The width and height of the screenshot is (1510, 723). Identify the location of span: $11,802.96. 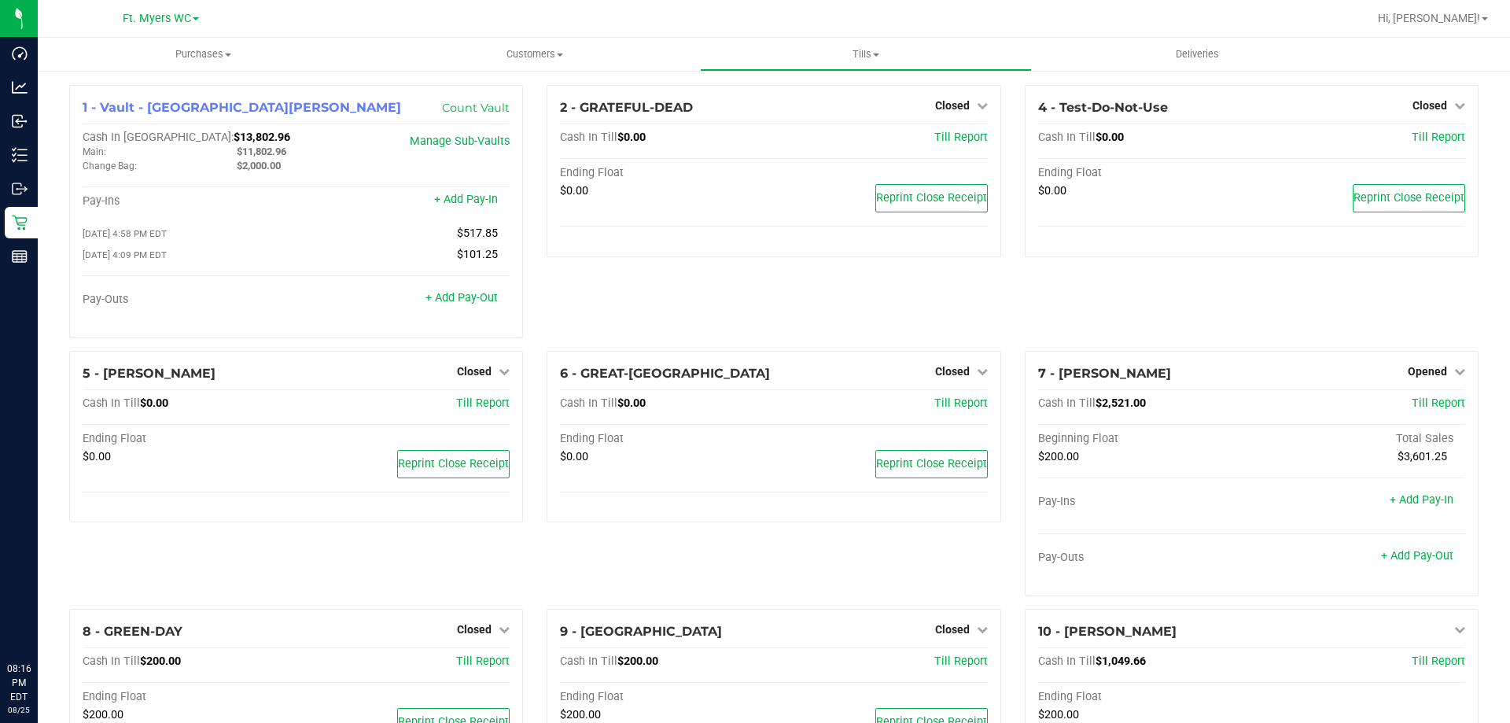
(261, 151).